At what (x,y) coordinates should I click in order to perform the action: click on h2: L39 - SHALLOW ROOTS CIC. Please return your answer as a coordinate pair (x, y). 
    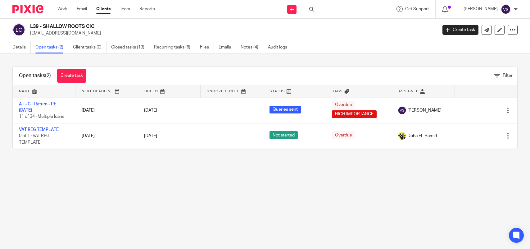
    Looking at the image, I should click on (191, 26).